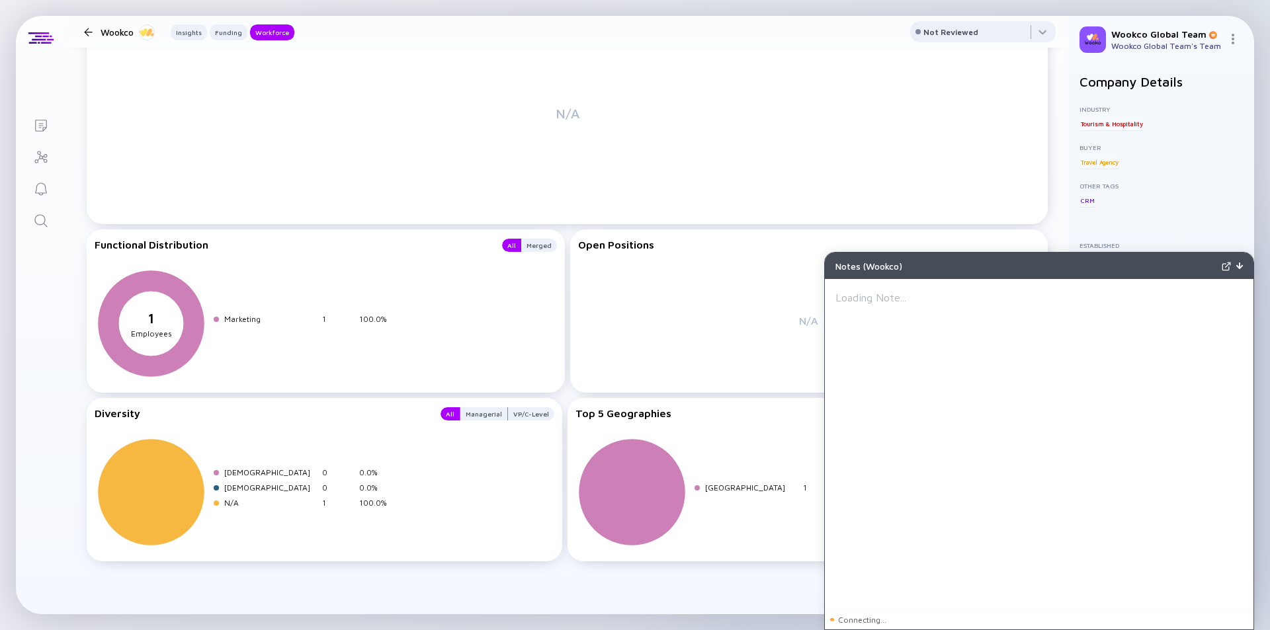 This screenshot has height=630, width=1270. Describe the element at coordinates (1093, 40) in the screenshot. I see `img: Wookco Profile Picture` at that location.